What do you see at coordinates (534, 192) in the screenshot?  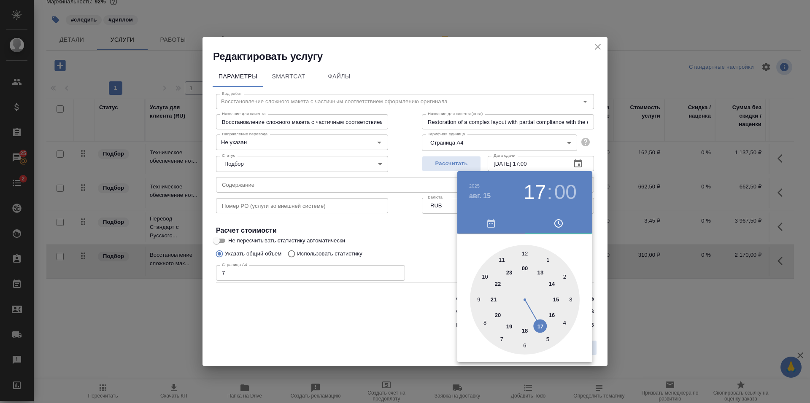 I see `h3: 17` at bounding box center [534, 192].